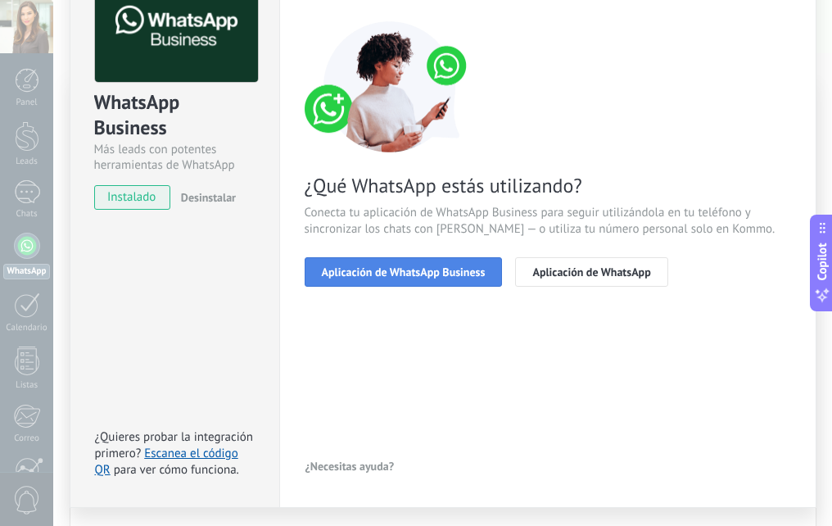  What do you see at coordinates (208, 197) in the screenshot?
I see `span: Desinstalar` at bounding box center [208, 197].